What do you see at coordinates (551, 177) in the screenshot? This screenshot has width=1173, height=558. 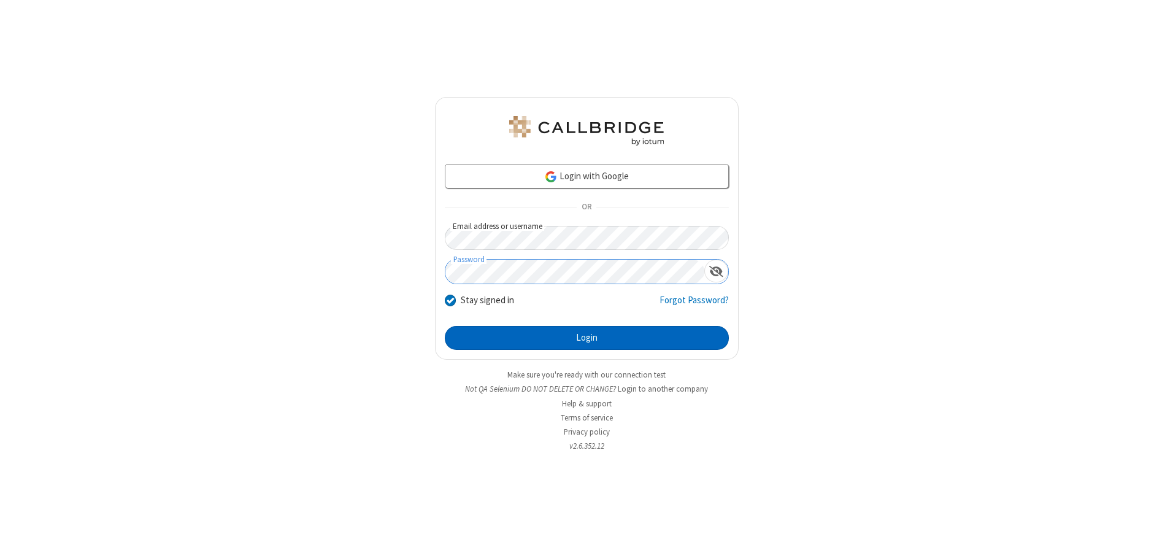 I see `img: google-icon.png` at bounding box center [551, 177].